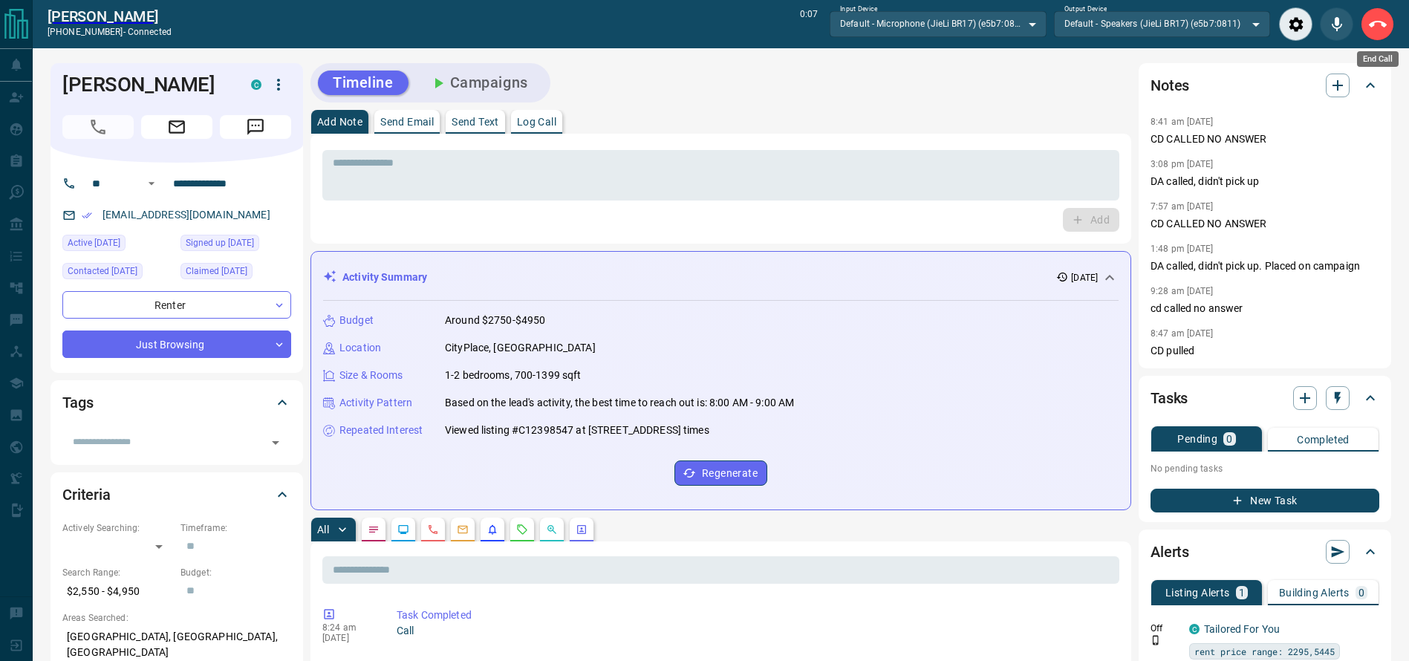 Image resolution: width=1409 pixels, height=661 pixels. I want to click on h2: Alerts, so click(1170, 552).